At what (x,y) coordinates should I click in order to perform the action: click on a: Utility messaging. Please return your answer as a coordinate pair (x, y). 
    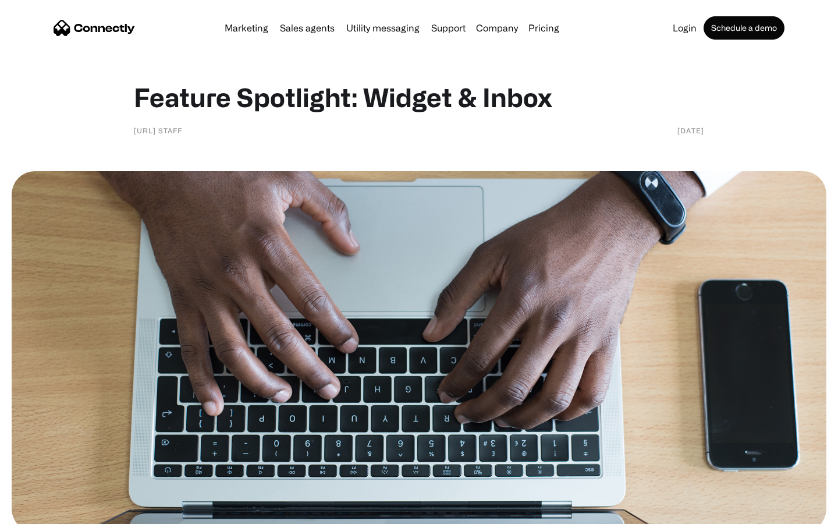
    Looking at the image, I should click on (383, 28).